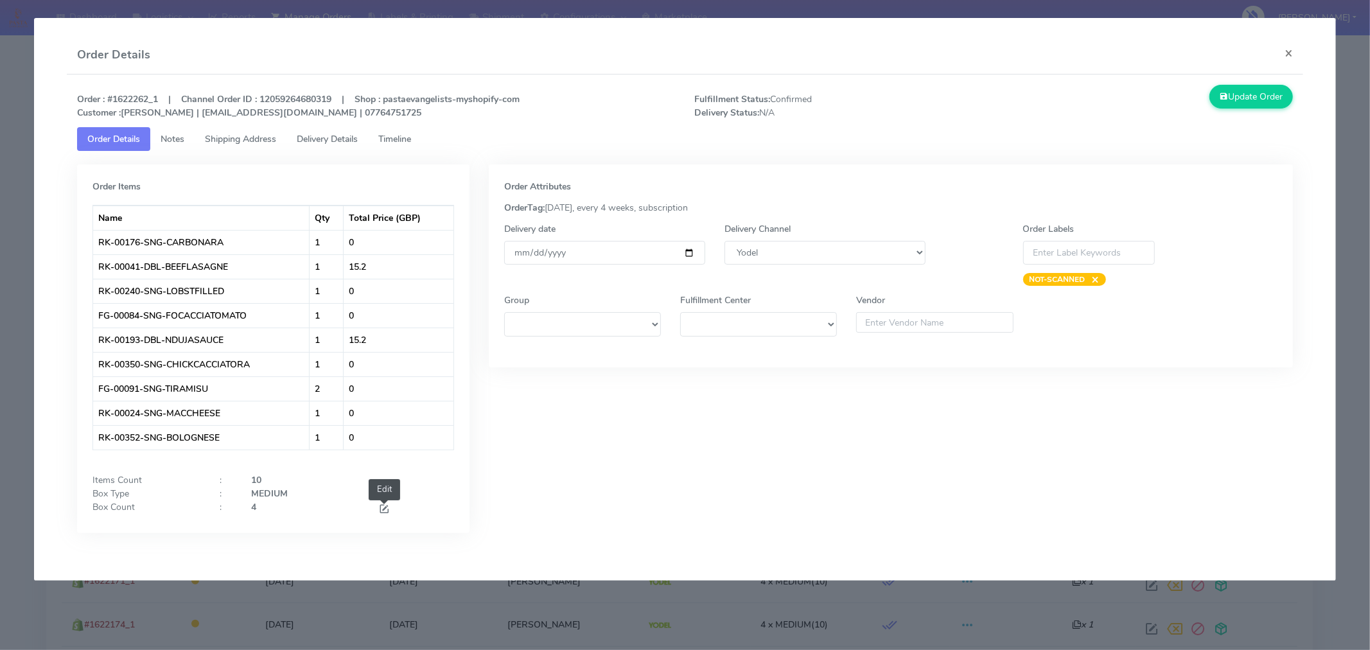 This screenshot has width=1370, height=650. What do you see at coordinates (1288, 53) in the screenshot?
I see `button: Close` at bounding box center [1288, 53].